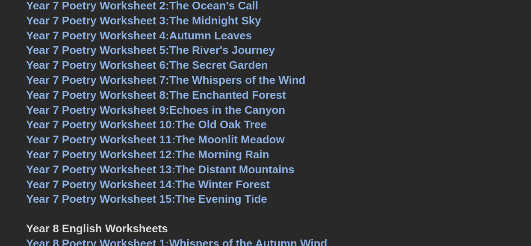 The width and height of the screenshot is (531, 246). What do you see at coordinates (101, 124) in the screenshot?
I see `span: Year 7 Poetry Worksheet 10:` at bounding box center [101, 124].